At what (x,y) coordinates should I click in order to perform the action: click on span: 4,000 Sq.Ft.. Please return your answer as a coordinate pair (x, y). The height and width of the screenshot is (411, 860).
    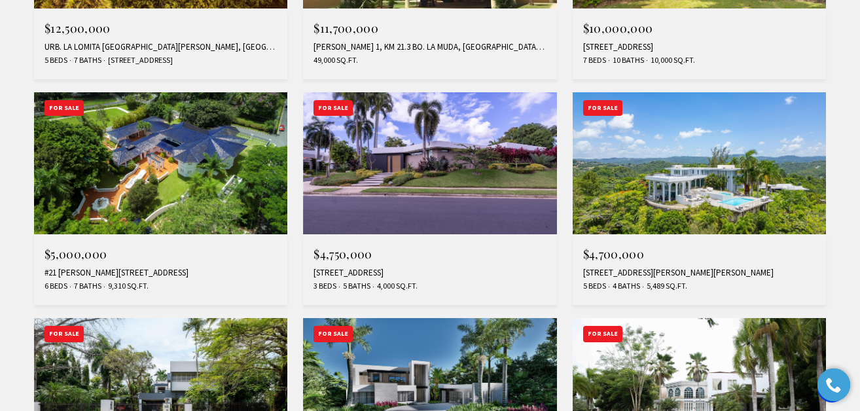
    Looking at the image, I should click on (395, 286).